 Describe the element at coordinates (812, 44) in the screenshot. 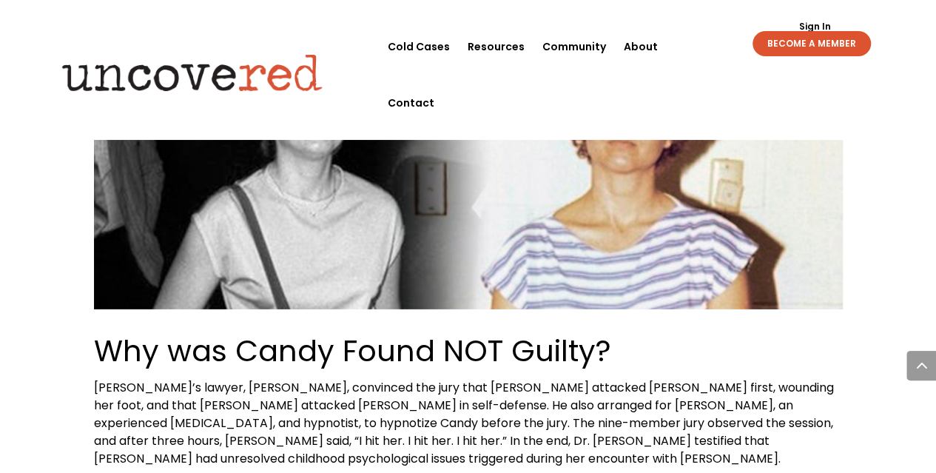

I see `a: BECOME A MEMBER` at that location.